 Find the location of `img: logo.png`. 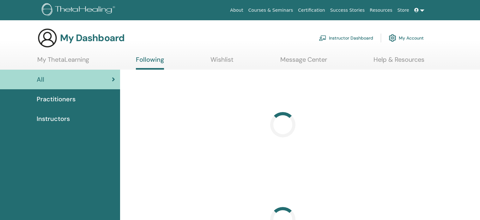

img: logo.png is located at coordinates (79, 10).